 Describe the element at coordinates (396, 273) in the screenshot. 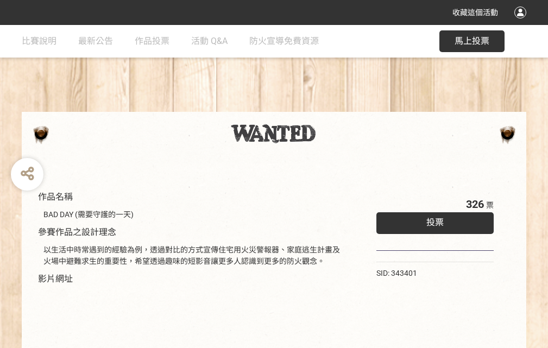

I see `span: SID: 343401` at that location.